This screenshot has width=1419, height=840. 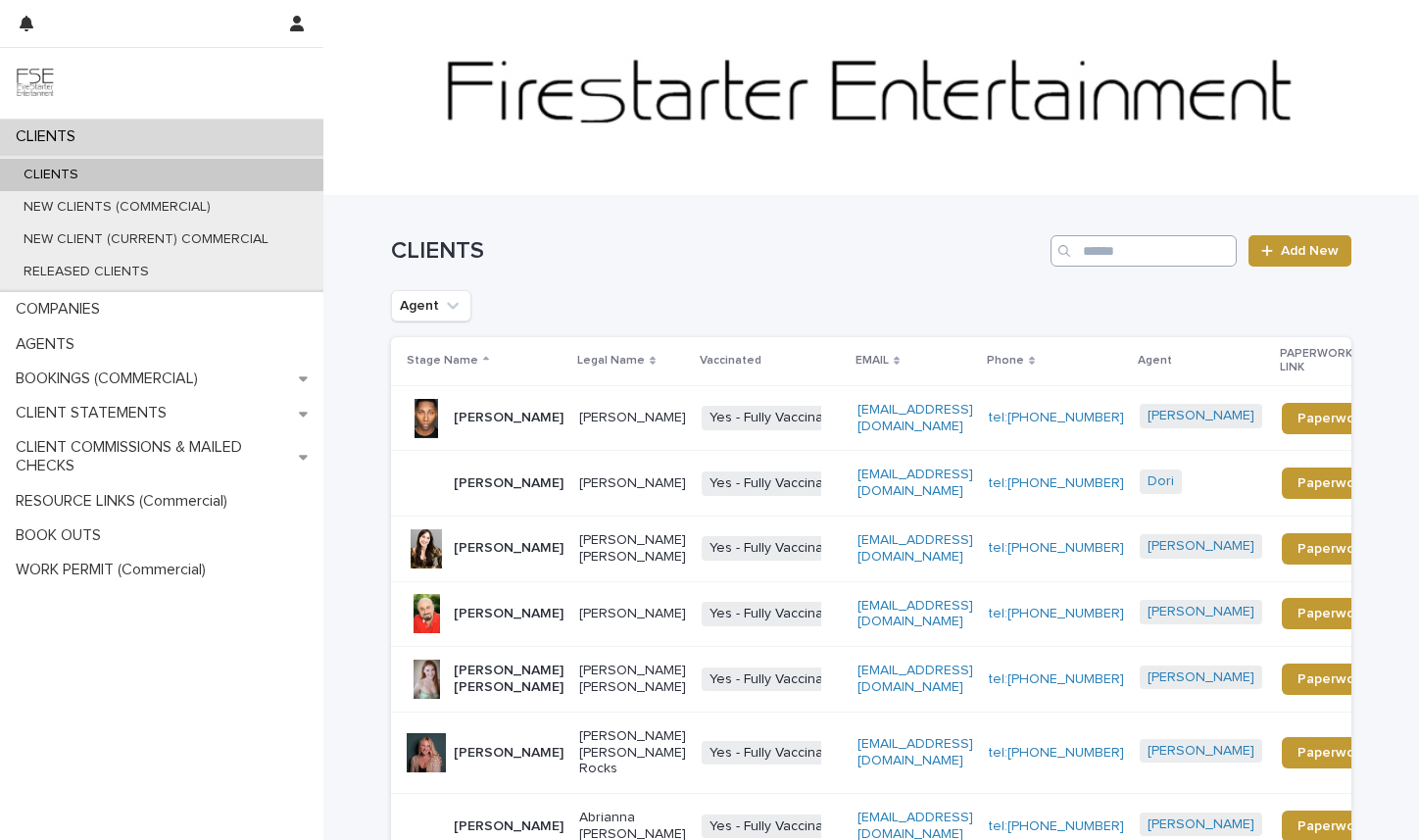 What do you see at coordinates (730, 360) in the screenshot?
I see `p: Vaccinated` at bounding box center [730, 360].